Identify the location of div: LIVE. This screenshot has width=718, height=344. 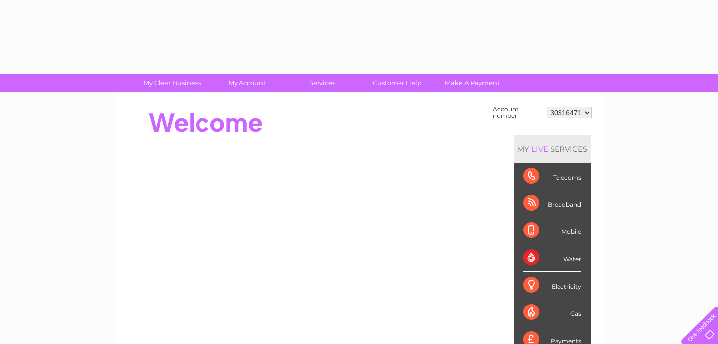
(540, 149).